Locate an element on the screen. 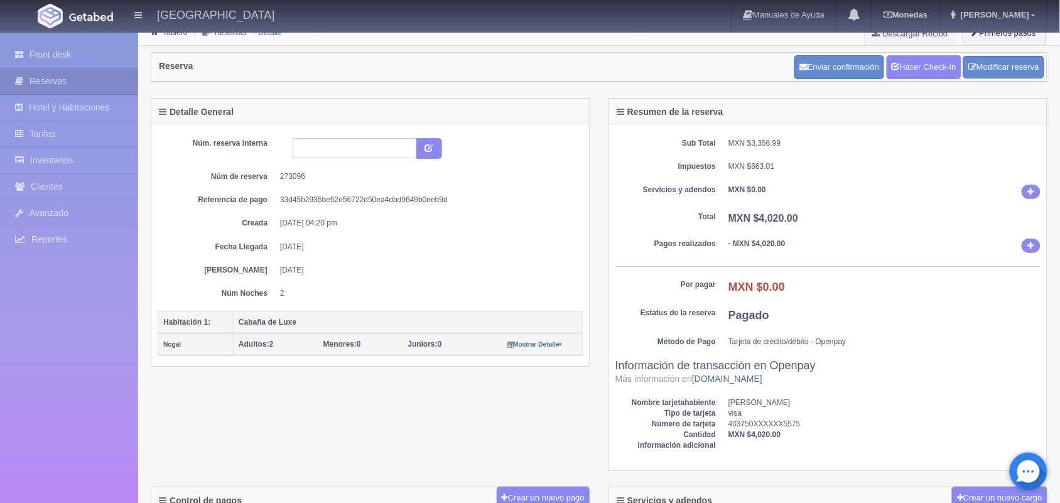 Image resolution: width=1060 pixels, height=503 pixels. a: Hacer Check-In is located at coordinates (924, 67).